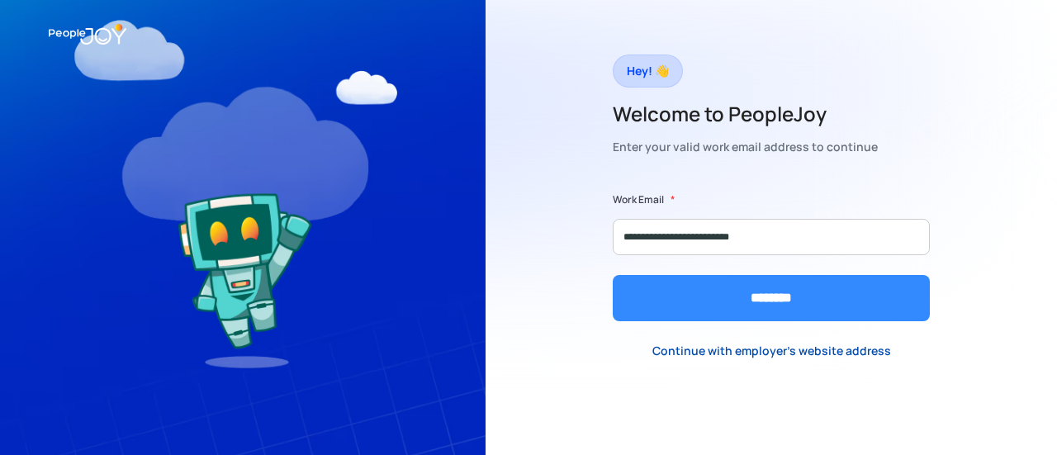 Image resolution: width=1057 pixels, height=455 pixels. Describe the element at coordinates (745, 147) in the screenshot. I see `div: Enter your valid work email address to continue` at that location.